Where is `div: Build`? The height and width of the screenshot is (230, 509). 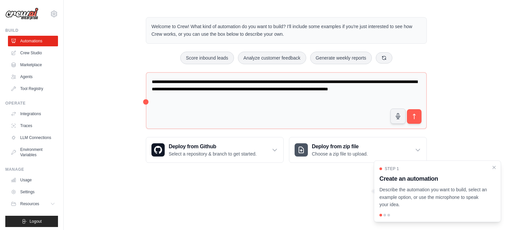
div: Build is located at coordinates (31, 30).